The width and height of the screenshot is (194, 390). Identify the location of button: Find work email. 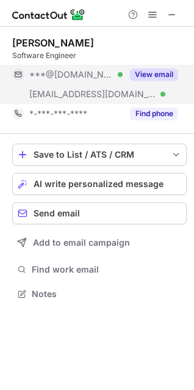
(100, 269).